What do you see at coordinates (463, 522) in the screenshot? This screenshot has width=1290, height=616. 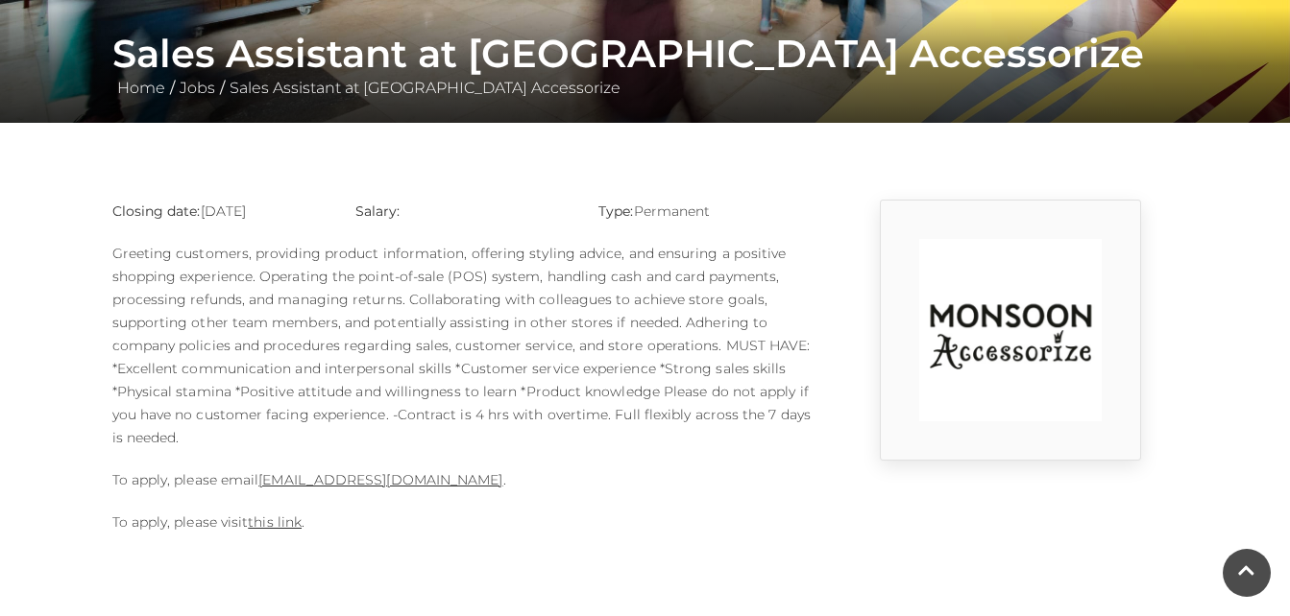 I see `p: To apply, please visit .` at bounding box center [463, 522].